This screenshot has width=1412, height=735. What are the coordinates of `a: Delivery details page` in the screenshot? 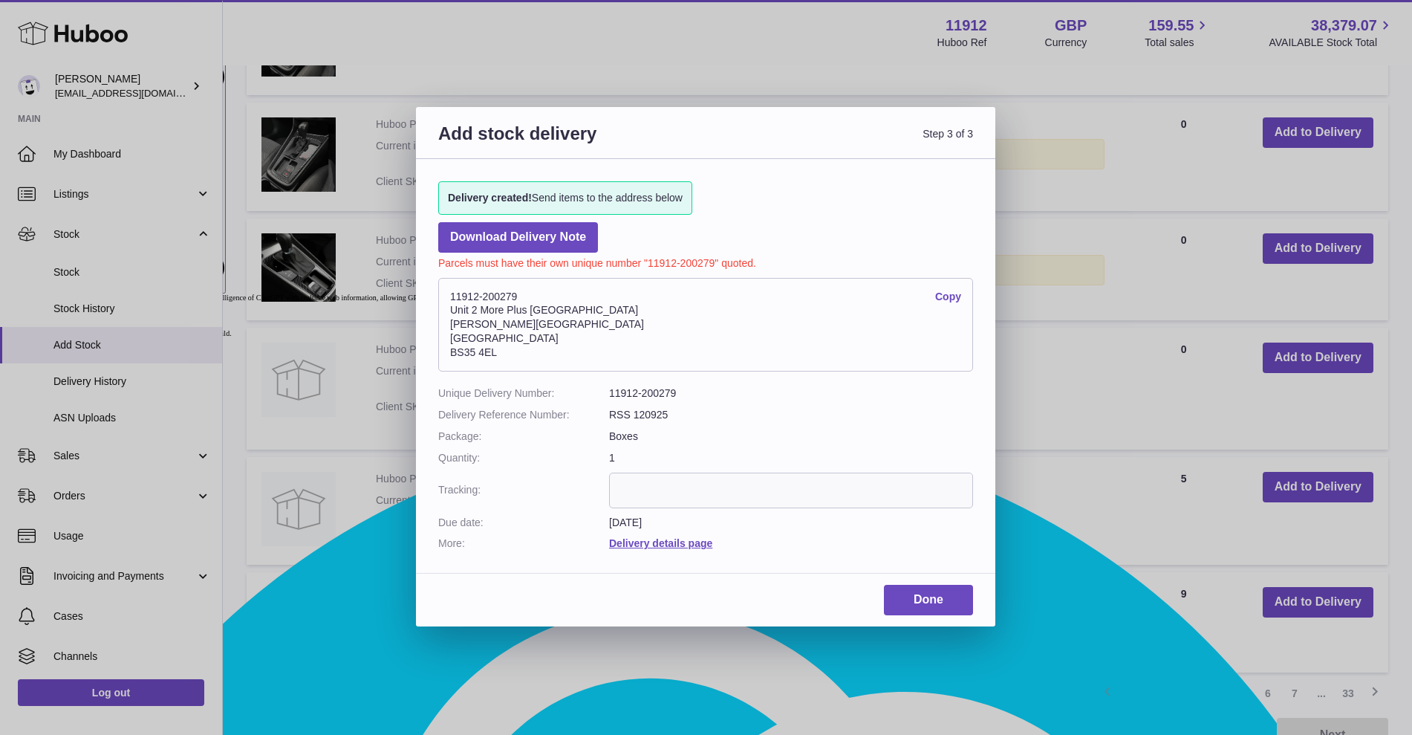 It's located at (660, 543).